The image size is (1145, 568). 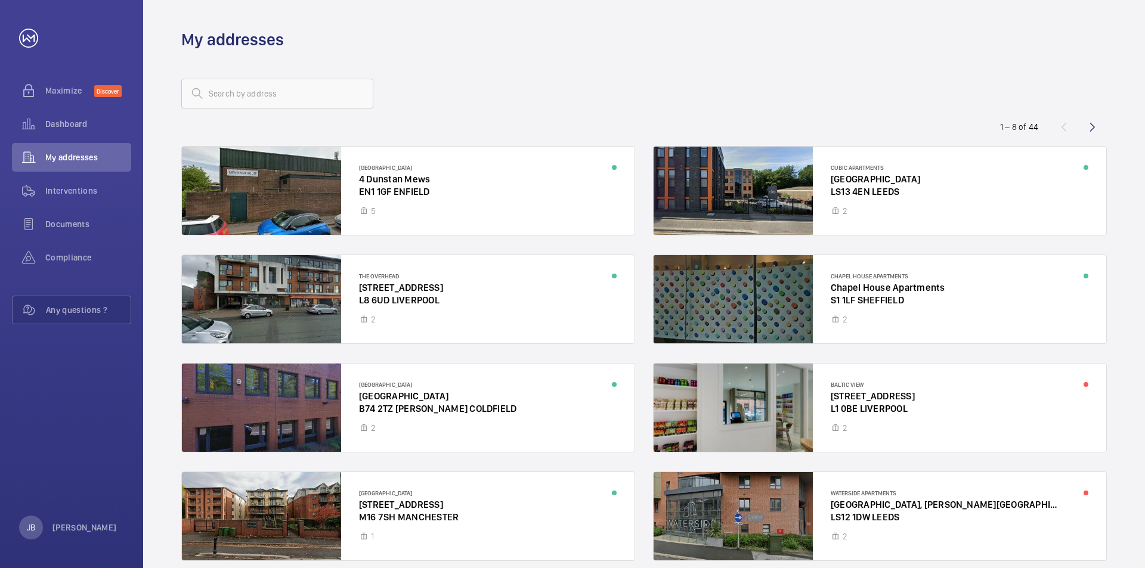 I want to click on p: JB, so click(x=31, y=528).